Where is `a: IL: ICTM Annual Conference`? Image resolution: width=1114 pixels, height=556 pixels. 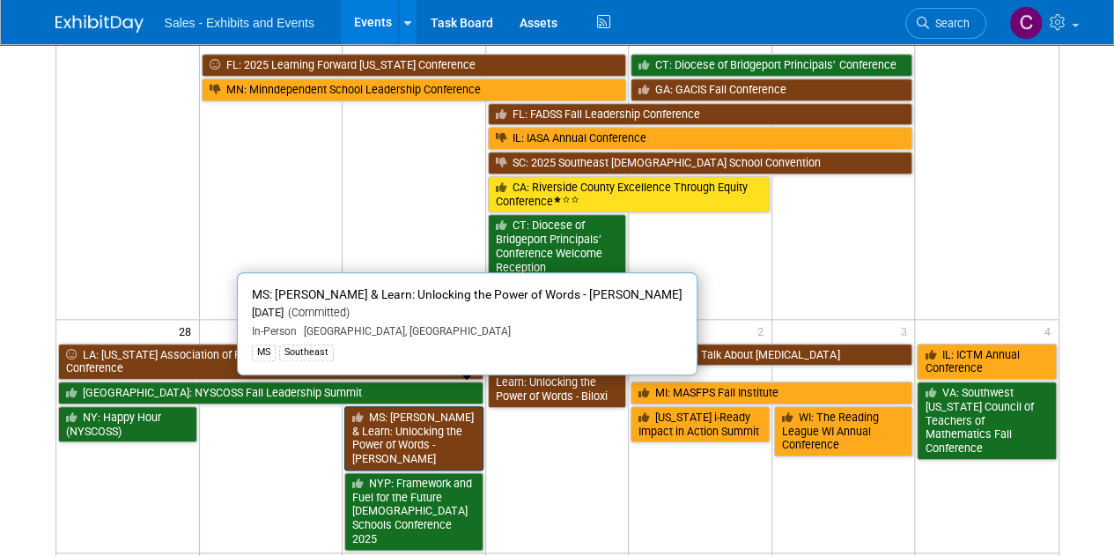 a: IL: ICTM Annual Conference is located at coordinates (987, 361).